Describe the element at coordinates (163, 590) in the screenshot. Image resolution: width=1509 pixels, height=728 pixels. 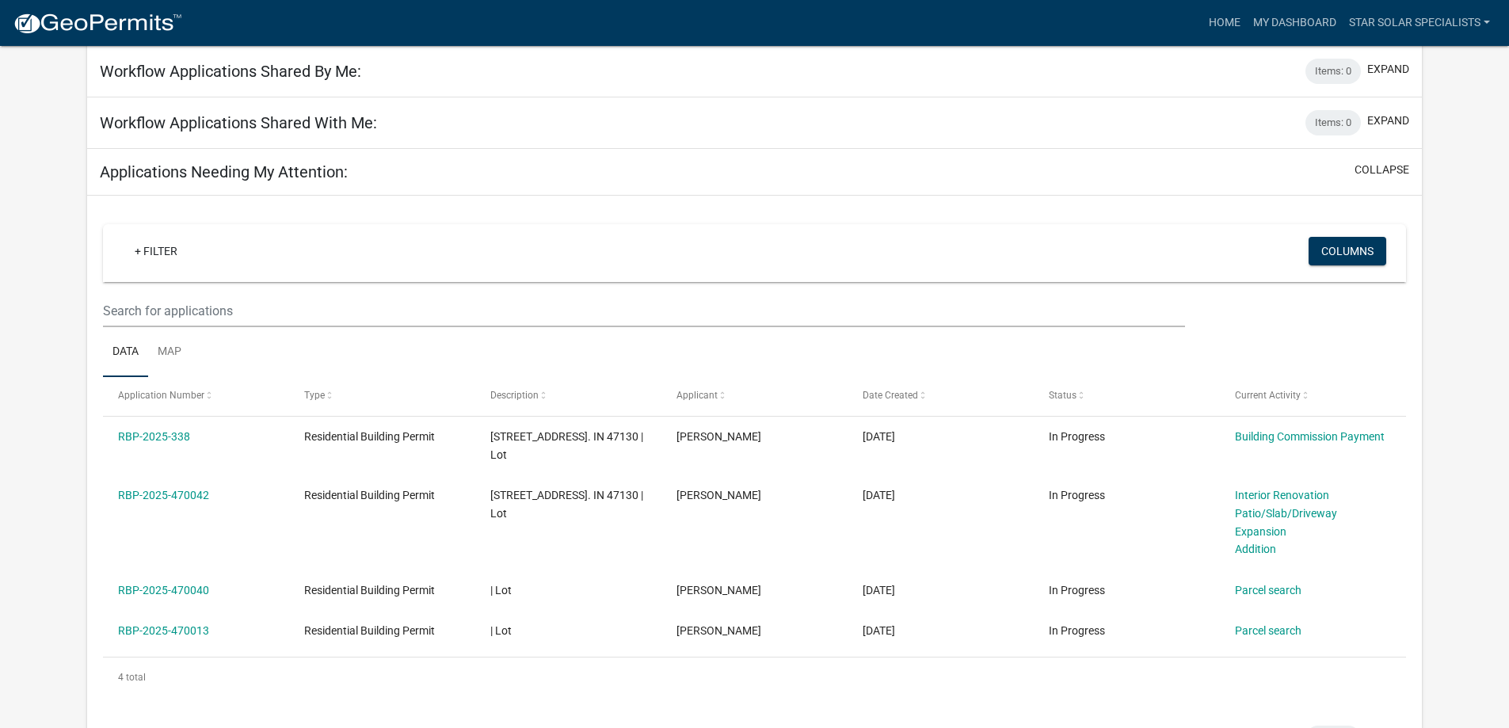
I see `a: RBP-2025-470040` at that location.